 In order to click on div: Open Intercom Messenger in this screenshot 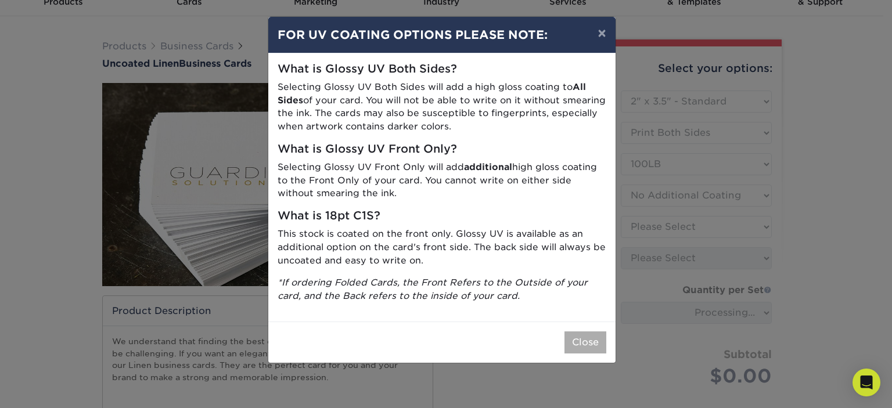, I will do `click(867, 383)`.